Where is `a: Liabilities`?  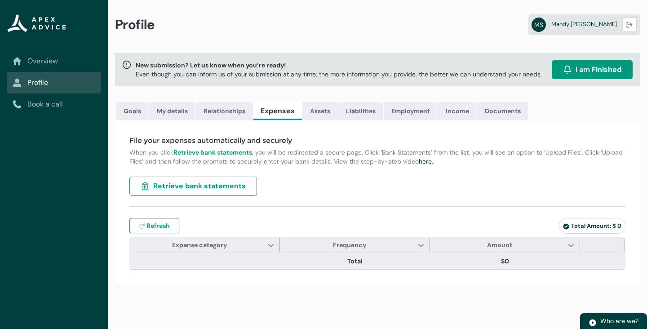 a: Liabilities is located at coordinates (361, 111).